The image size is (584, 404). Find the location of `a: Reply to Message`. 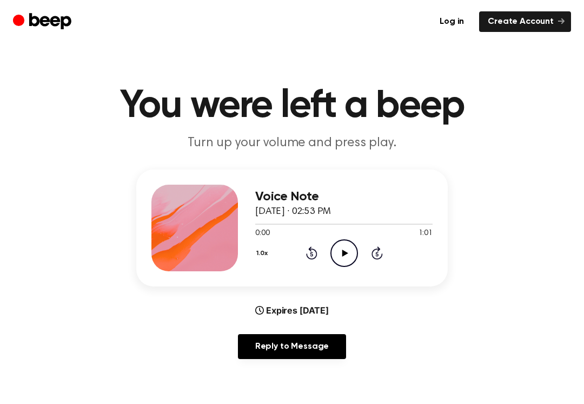

a: Reply to Message is located at coordinates (292, 346).